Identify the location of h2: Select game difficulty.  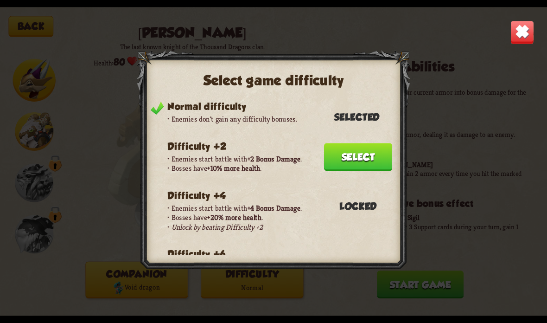
(273, 80).